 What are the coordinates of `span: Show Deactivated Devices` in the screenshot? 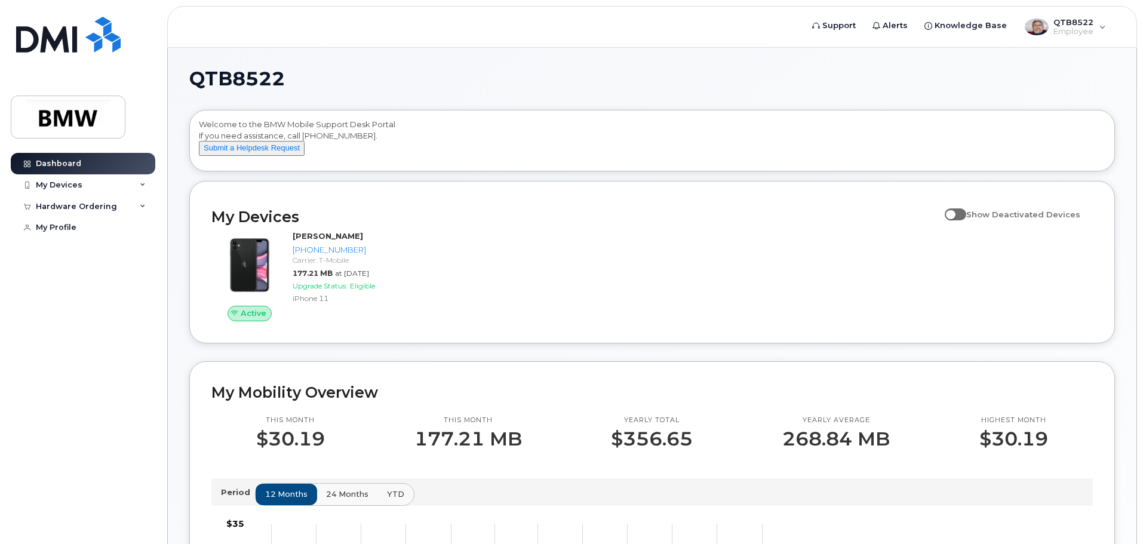 It's located at (1023, 214).